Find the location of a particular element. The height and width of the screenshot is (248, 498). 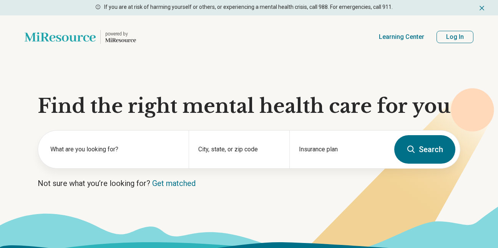

button: Log In is located at coordinates (455, 37).